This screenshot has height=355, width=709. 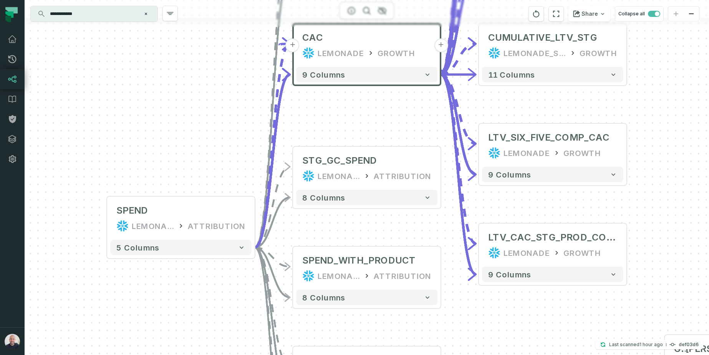 What do you see at coordinates (458, 174) in the screenshot?
I see `g: Edge from 132e369a53d1aeadf859b31b2cdb425a to 8a87830031fda639d2e3b94404ce4312` at bounding box center [458, 174].